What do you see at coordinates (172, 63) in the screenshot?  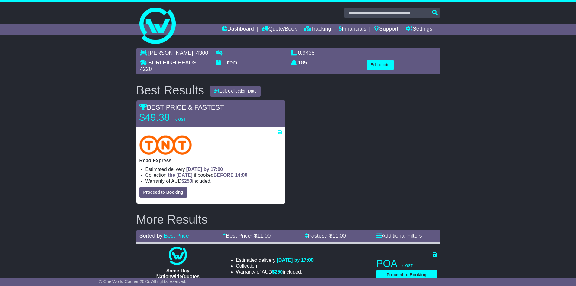 I see `span: BURLEIGH HEADS` at bounding box center [172, 63].